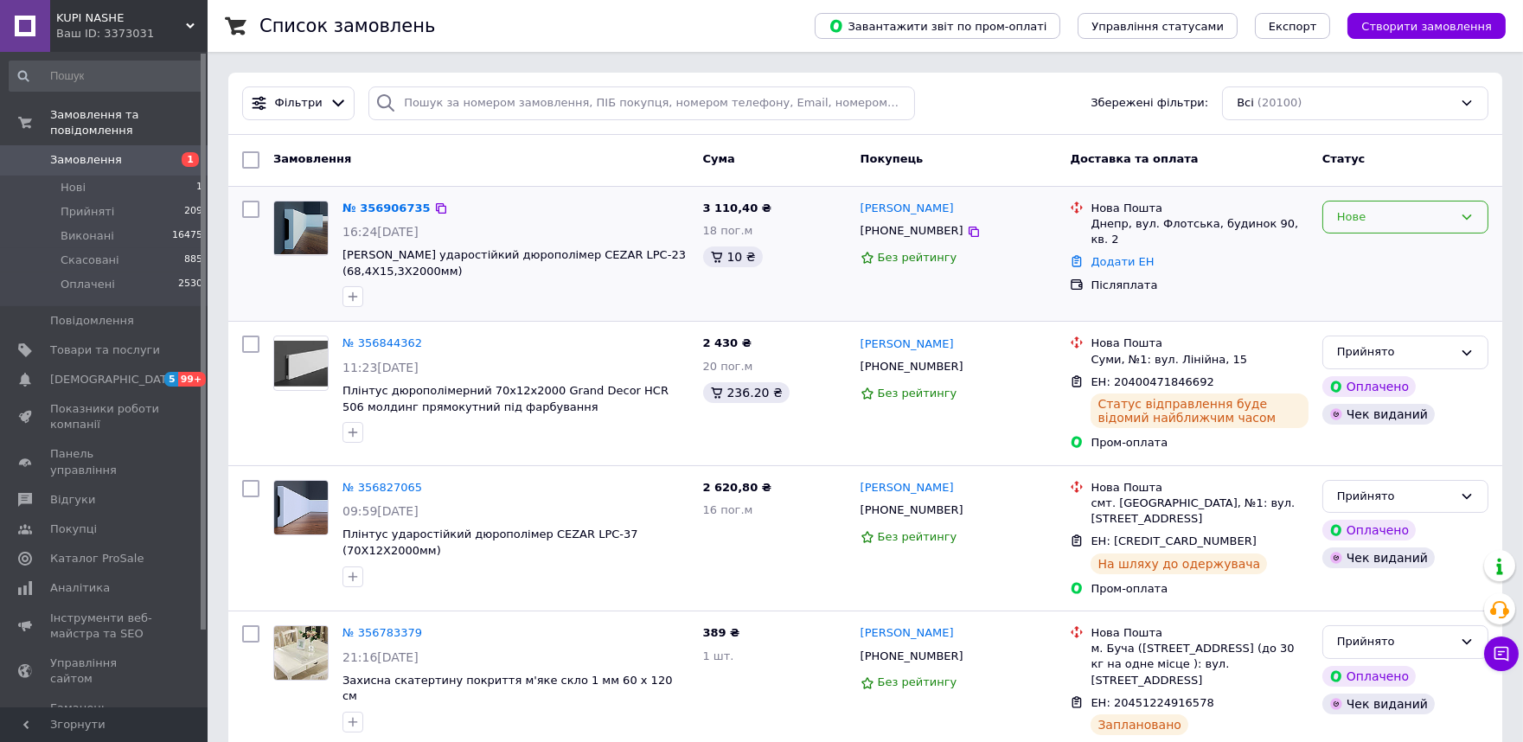 This screenshot has width=1523, height=742. Describe the element at coordinates (1157, 26) in the screenshot. I see `button: Управління статусами` at that location.